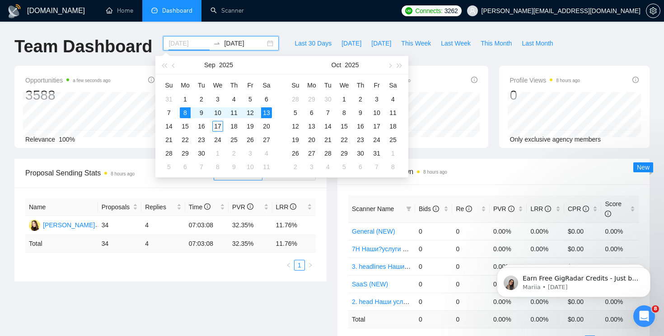  What do you see at coordinates (169, 140) in the screenshot?
I see `div: 21` at bounding box center [169, 140].